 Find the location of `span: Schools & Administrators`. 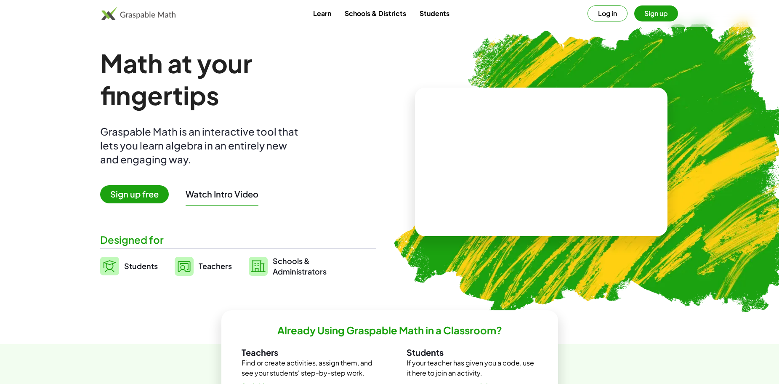

span: Schools & Administrators is located at coordinates (300, 266).